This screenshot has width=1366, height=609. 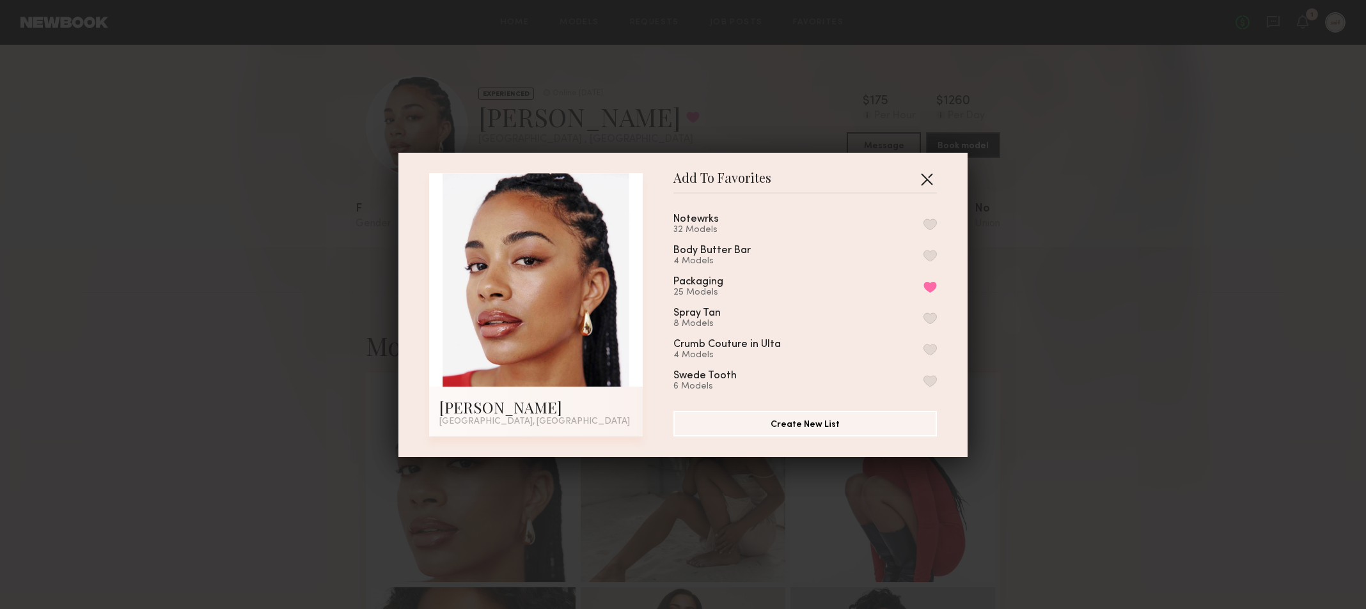 I want to click on span: Add To Favorites, so click(x=722, y=183).